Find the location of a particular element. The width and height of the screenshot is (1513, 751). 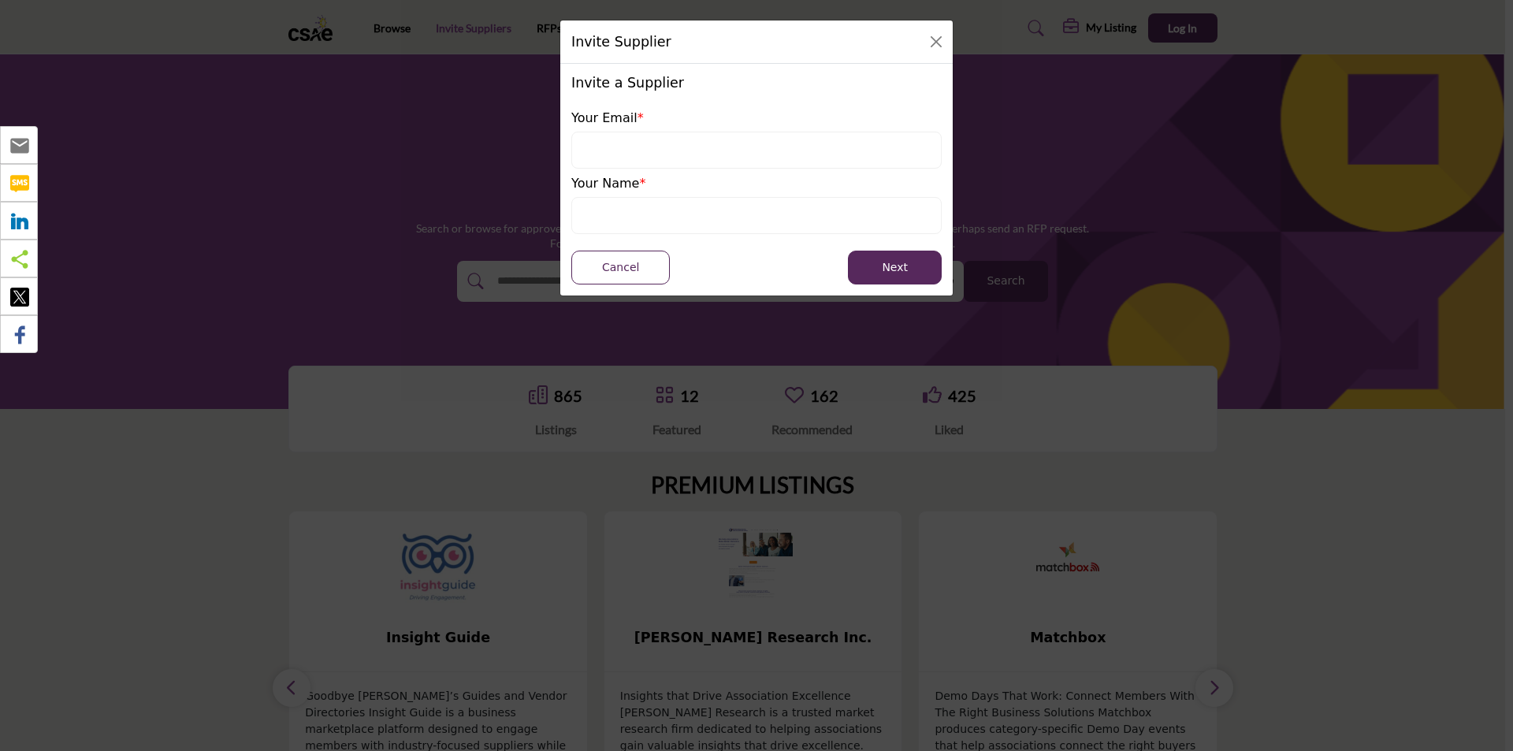

h1: Invite Supplier is located at coordinates (621, 42).